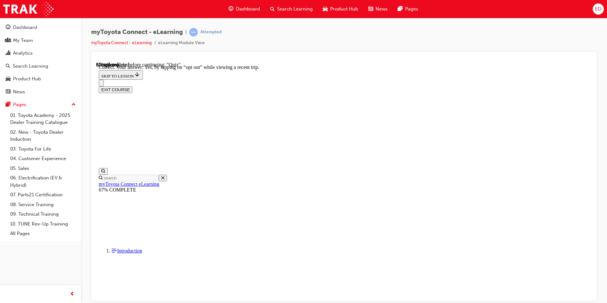  I want to click on img: Trak, so click(28, 9).